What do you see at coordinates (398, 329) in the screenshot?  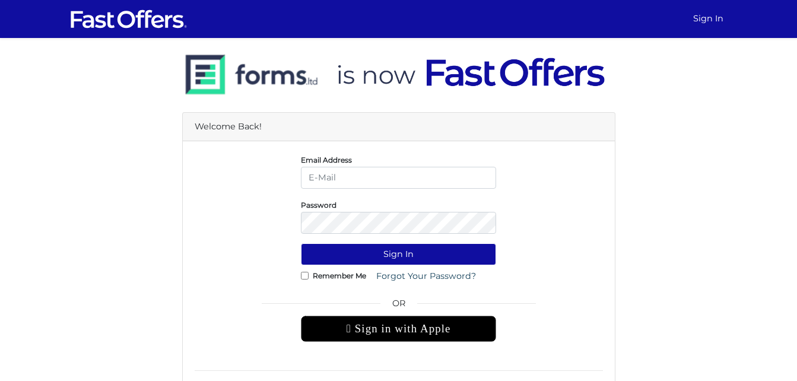 I see `div: Sign in with Apple` at bounding box center [398, 329].